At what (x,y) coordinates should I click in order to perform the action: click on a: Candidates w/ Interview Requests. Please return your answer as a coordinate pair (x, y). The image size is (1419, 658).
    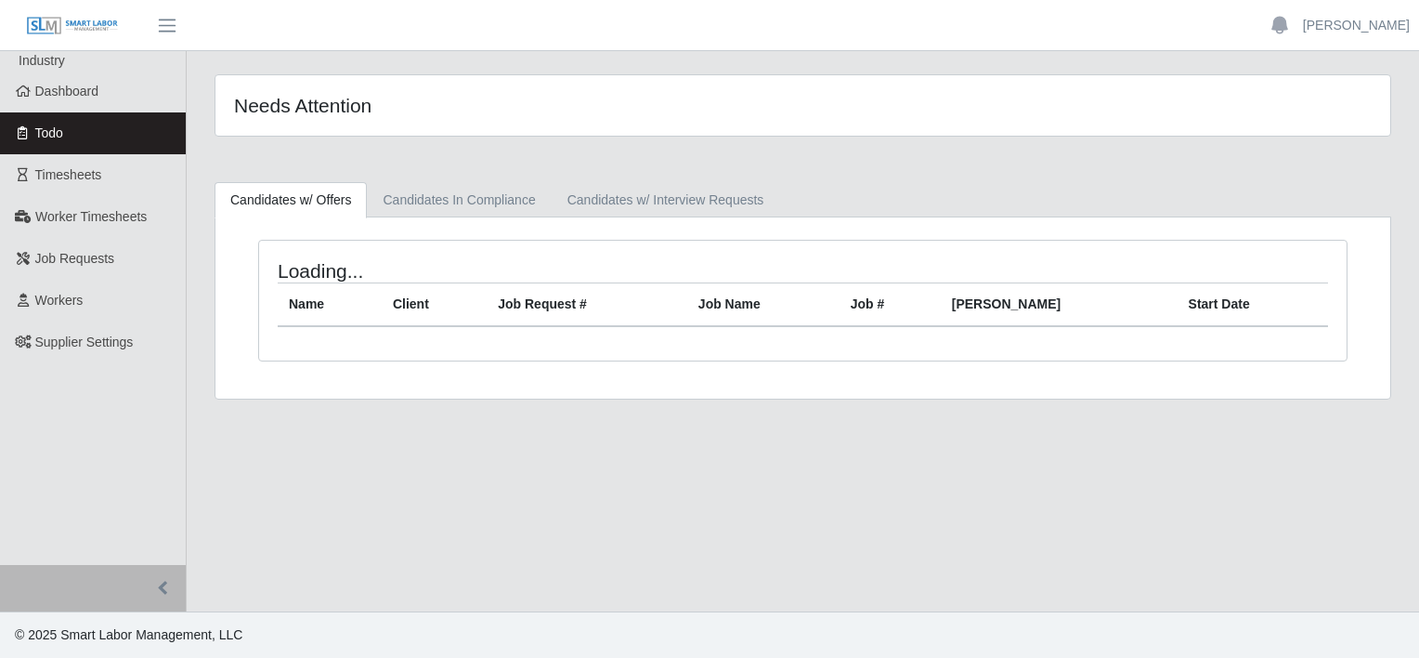
    Looking at the image, I should click on (666, 200).